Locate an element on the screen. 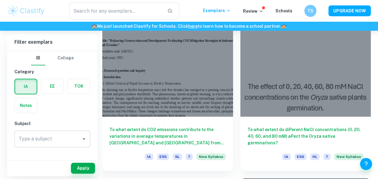  h6: We just launched Clastify for Schools. Click to learn how to become a school partner. is located at coordinates (189, 26).